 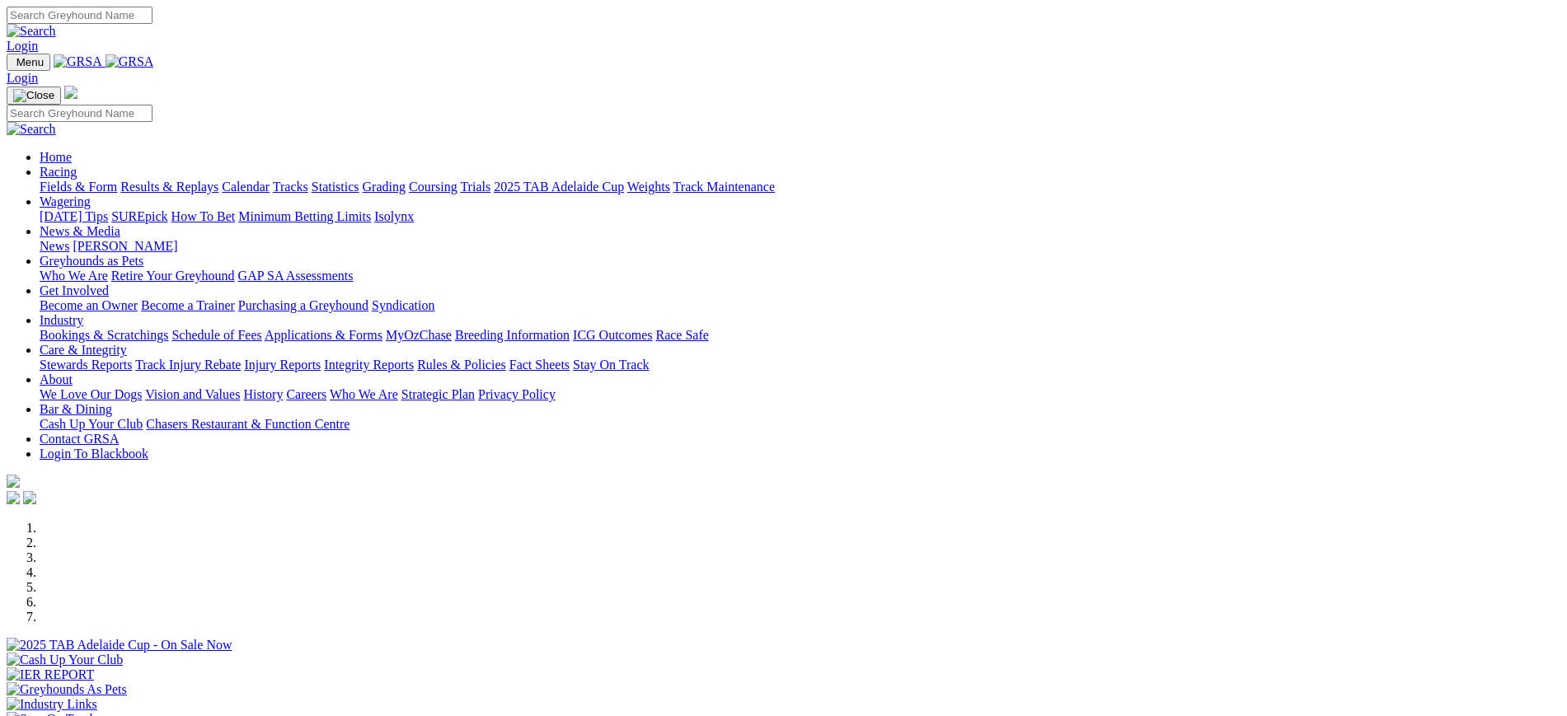 What do you see at coordinates (800, 425) in the screenshot?
I see `div: Bar & Dining` at bounding box center [800, 425].